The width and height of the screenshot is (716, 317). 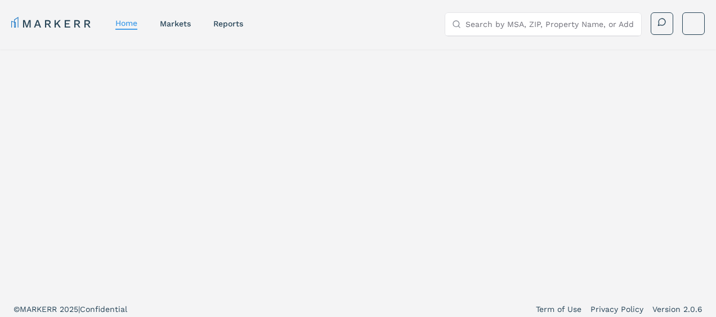 I want to click on a: reports, so click(x=228, y=24).